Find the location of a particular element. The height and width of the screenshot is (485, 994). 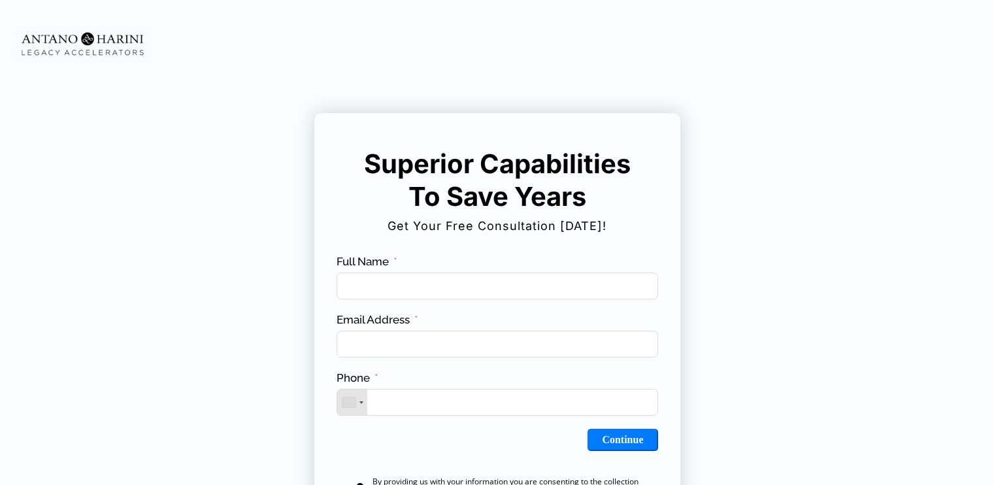

h5: Superior Capabilities To Save Years is located at coordinates (497, 180).